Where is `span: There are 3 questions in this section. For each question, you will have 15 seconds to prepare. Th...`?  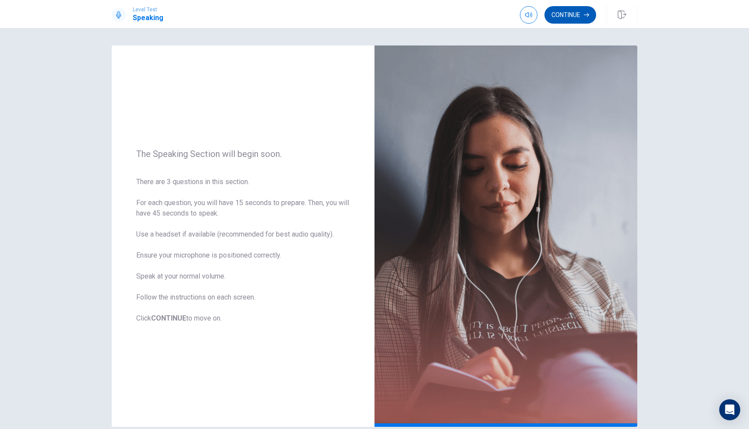
span: There are 3 questions in this section. For each question, you will have 15 seconds to prepare. Th... is located at coordinates (243, 250).